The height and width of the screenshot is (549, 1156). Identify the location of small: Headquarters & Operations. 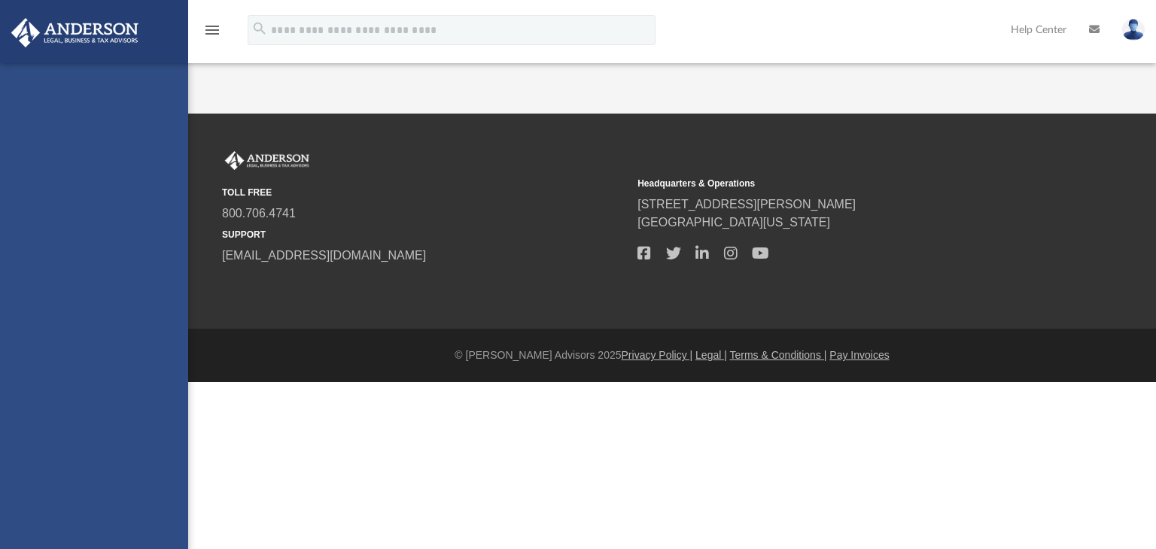
(840, 184).